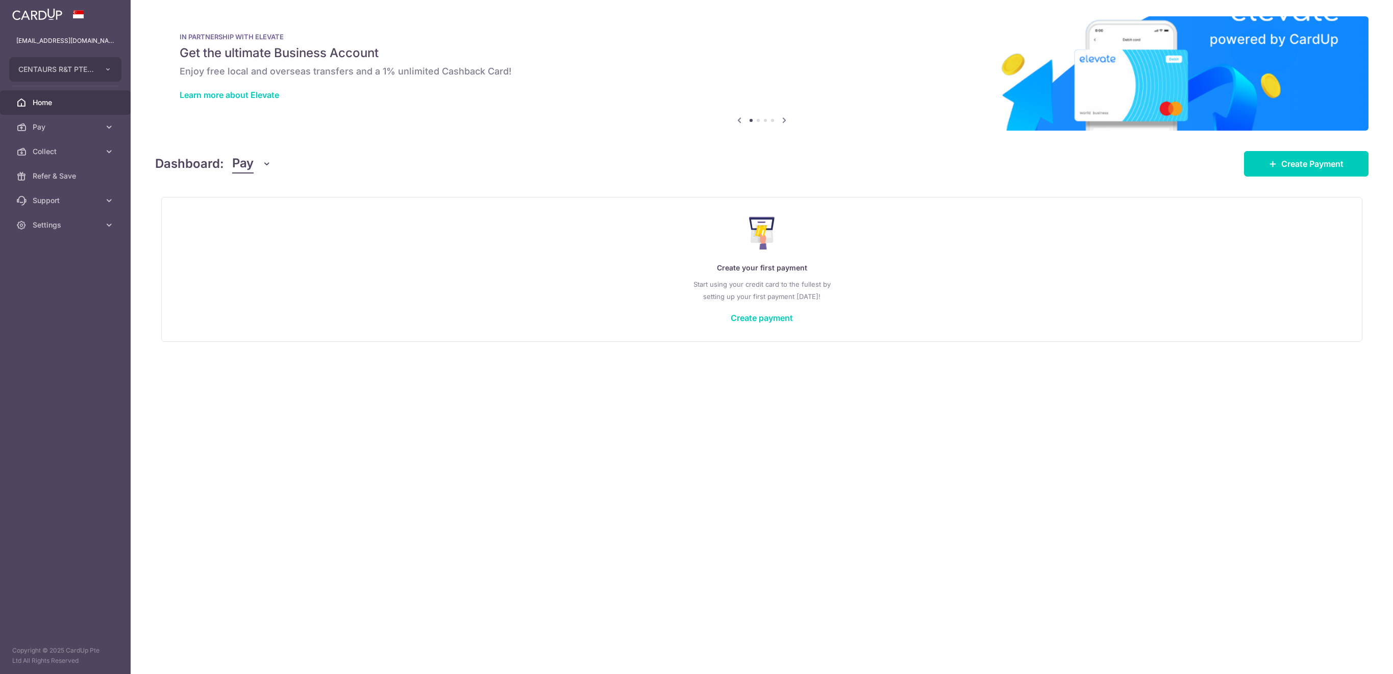  I want to click on span: Settings, so click(66, 225).